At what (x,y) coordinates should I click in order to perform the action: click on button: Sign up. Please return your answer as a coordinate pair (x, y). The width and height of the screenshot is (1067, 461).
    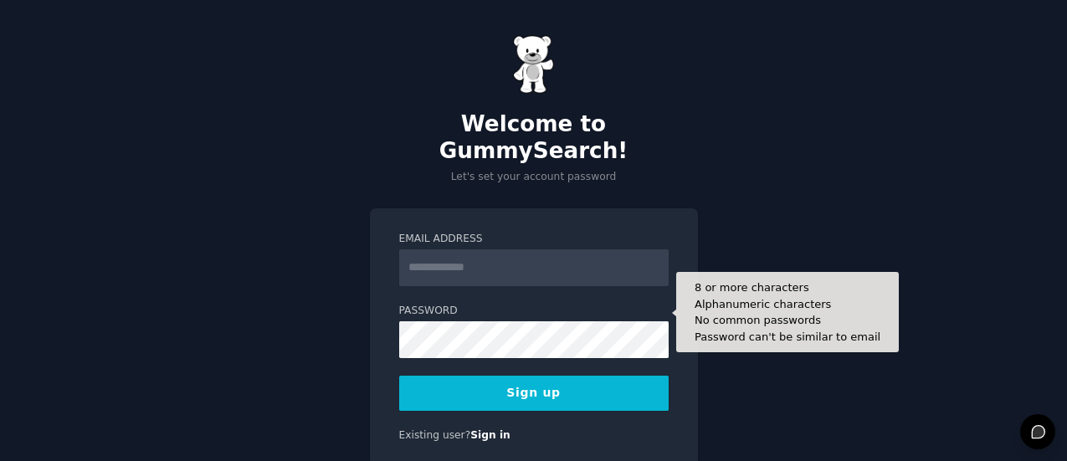
    Looking at the image, I should click on (534, 393).